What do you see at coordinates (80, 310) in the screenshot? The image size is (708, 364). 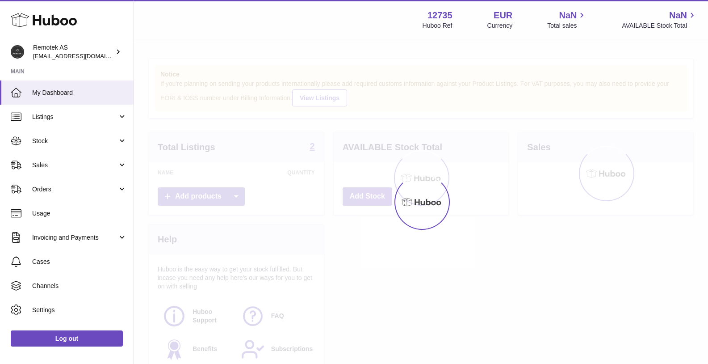 I see `span: Settings` at bounding box center [80, 310].